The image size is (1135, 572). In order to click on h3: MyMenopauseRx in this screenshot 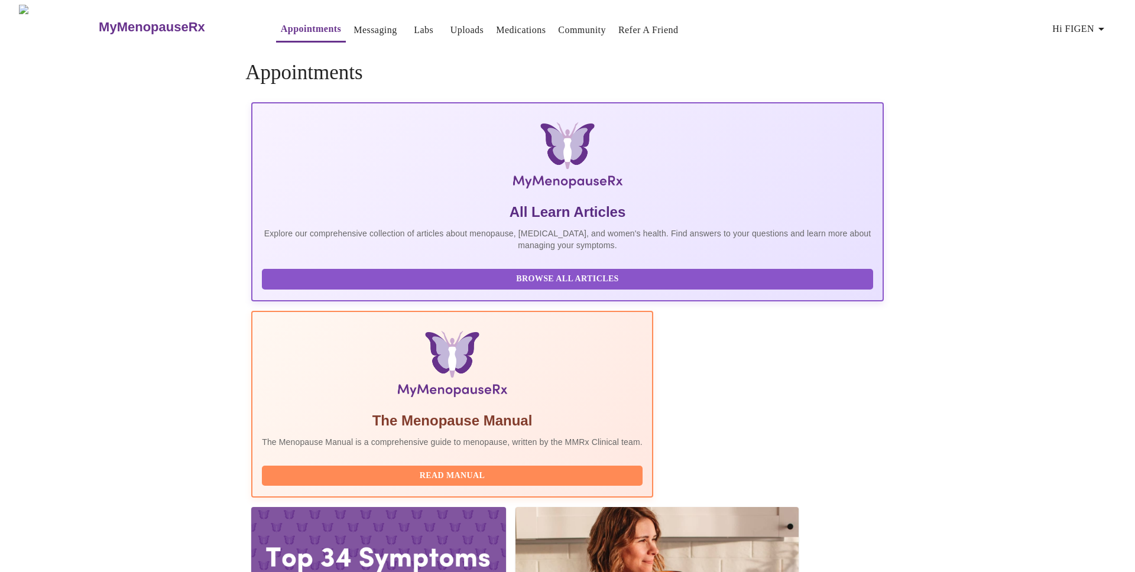, I will do `click(152, 27)`.